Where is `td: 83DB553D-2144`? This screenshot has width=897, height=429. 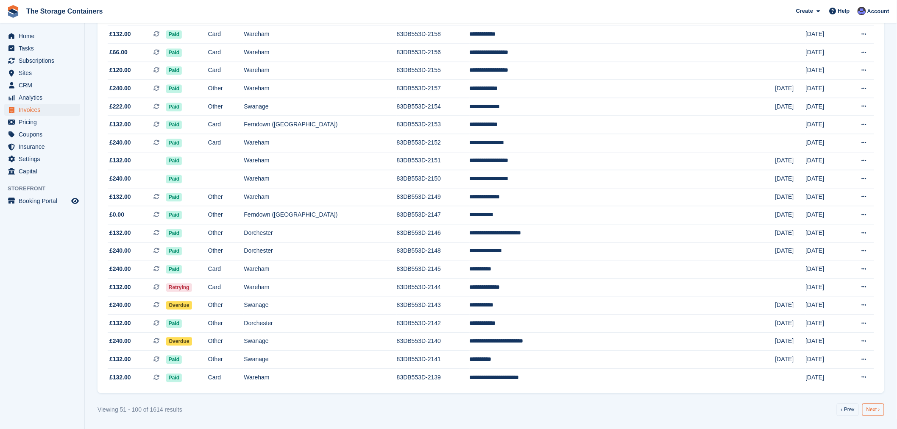 td: 83DB553D-2144 is located at coordinates (433, 287).